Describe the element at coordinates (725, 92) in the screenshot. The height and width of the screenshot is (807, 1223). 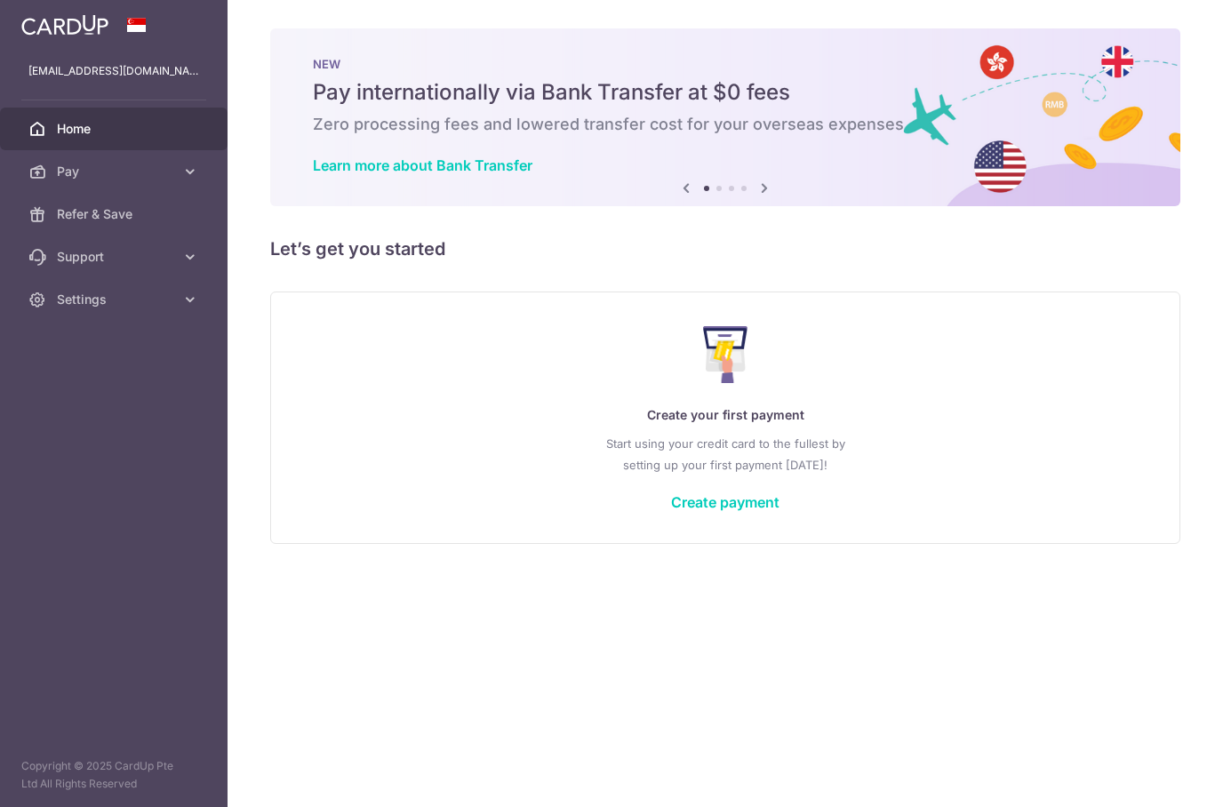
I see `h5: Pay internationally via Bank Transfer at $0 fees` at that location.